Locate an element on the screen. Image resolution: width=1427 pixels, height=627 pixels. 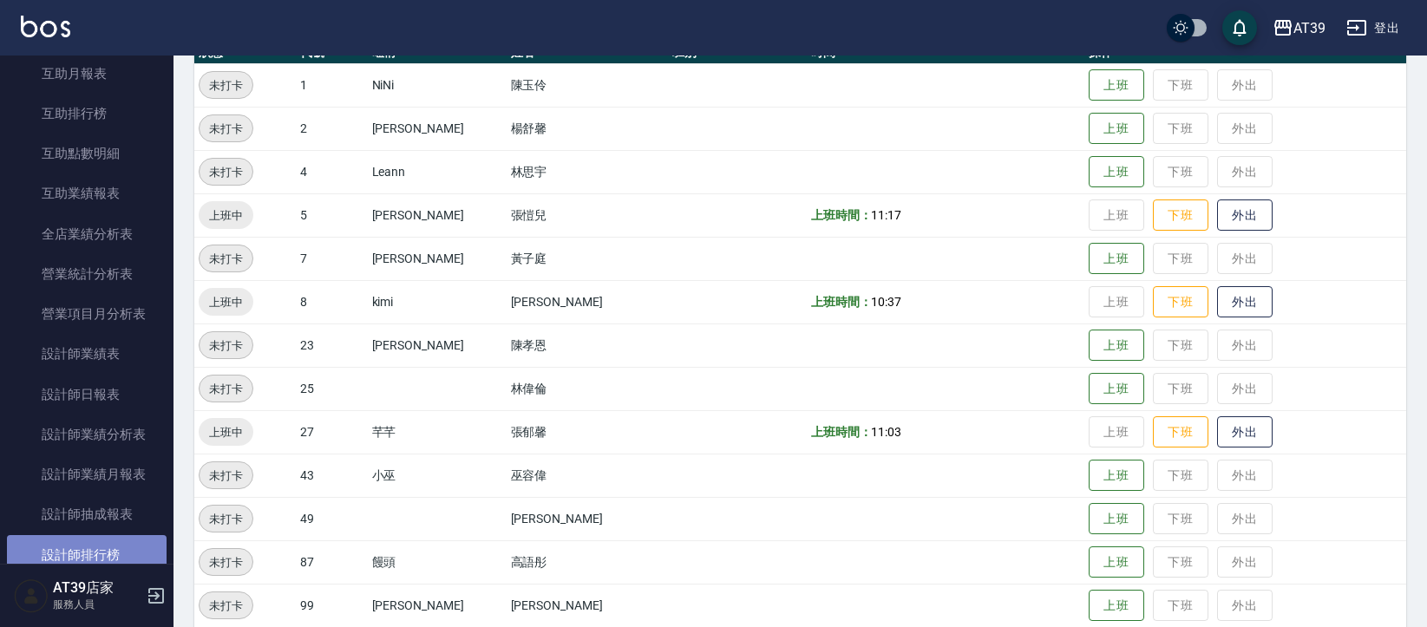
td: 黃子庭 is located at coordinates (587, 259).